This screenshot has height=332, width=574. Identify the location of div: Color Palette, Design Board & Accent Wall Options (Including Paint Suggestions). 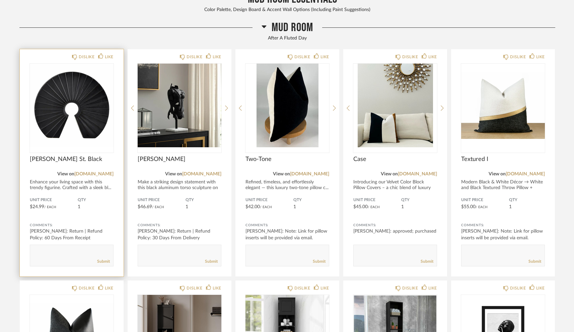
(287, 10).